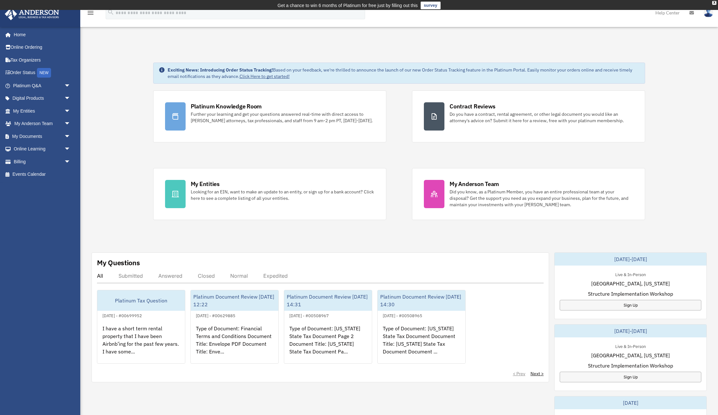  What do you see at coordinates (708, 13) in the screenshot?
I see `img: User Pic` at bounding box center [708, 13].